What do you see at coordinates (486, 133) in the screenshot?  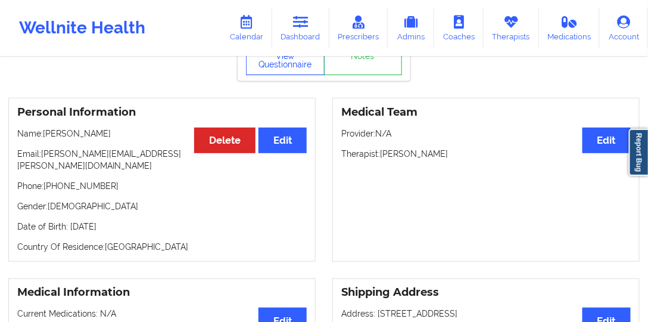 I see `p: Provider: N/A` at bounding box center [486, 133].